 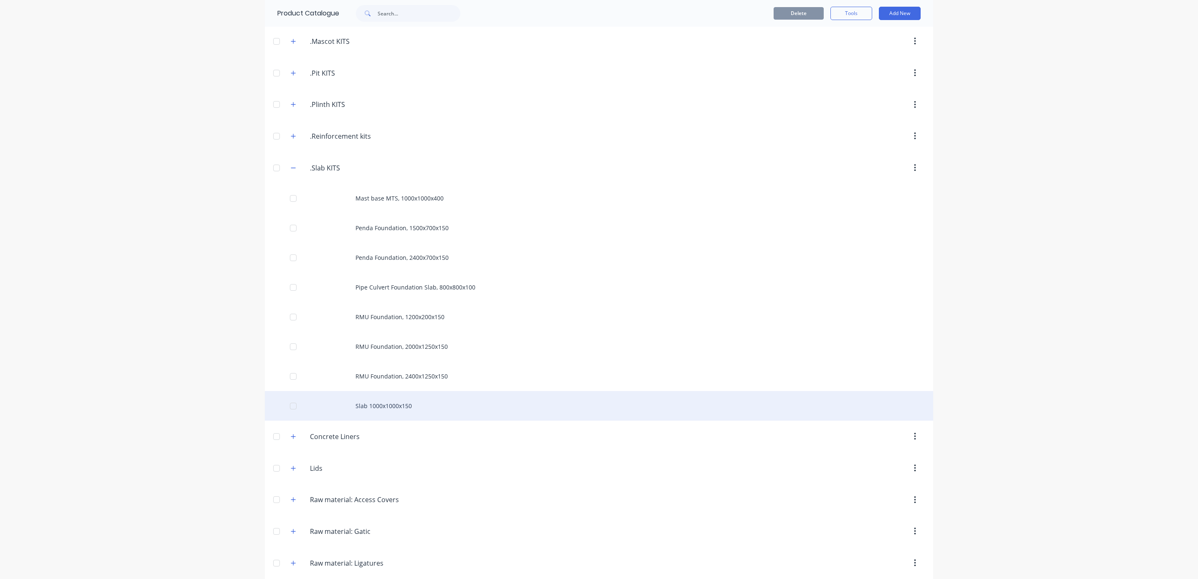 What do you see at coordinates (799, 13) in the screenshot?
I see `button: Delete` at bounding box center [799, 13].